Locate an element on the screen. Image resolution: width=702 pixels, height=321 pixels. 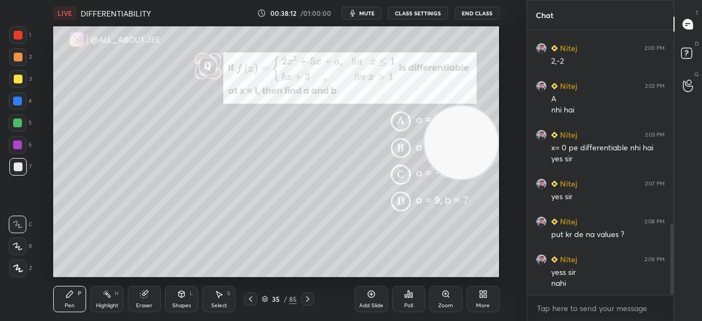
div: 2:09 PM is located at coordinates (654, 259).